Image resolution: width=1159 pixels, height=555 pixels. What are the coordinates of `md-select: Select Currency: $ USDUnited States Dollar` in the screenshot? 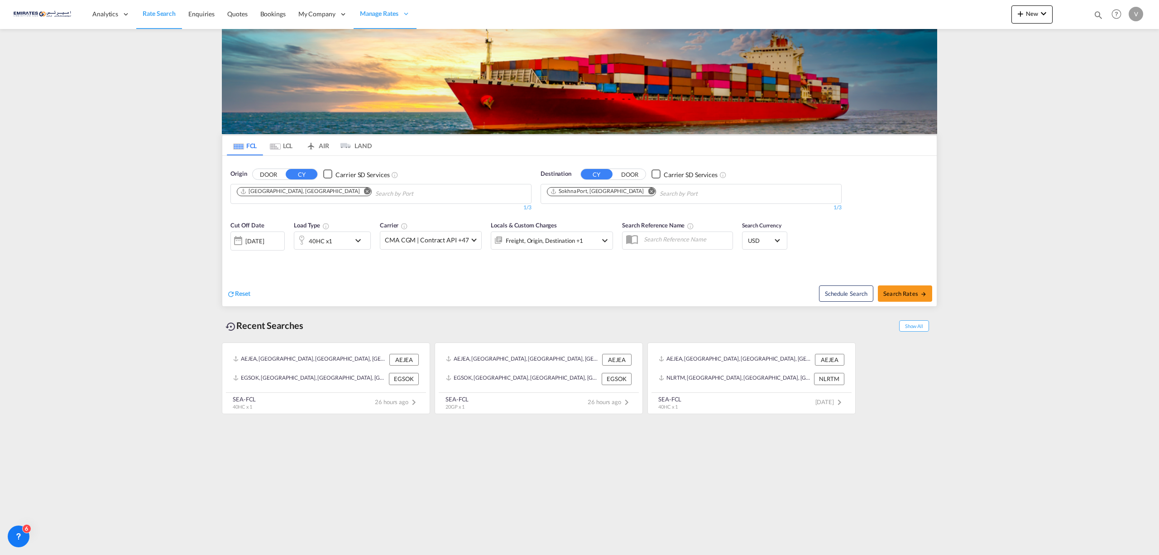 It's located at (765, 240).